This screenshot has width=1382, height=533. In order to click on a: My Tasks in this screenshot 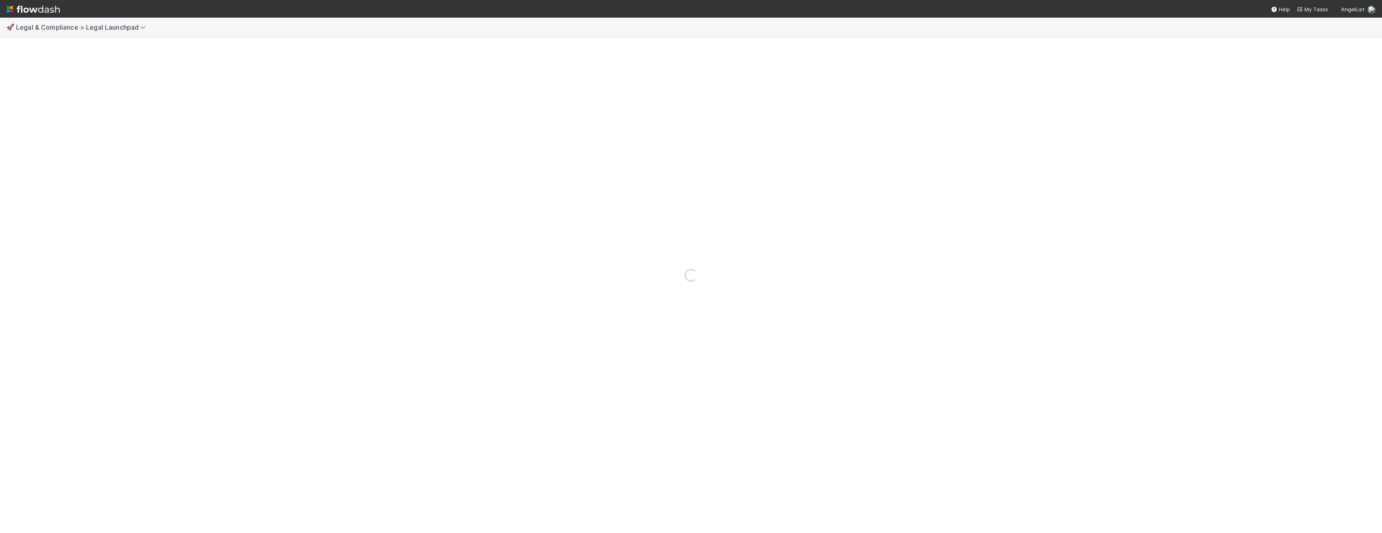, I will do `click(1312, 9)`.